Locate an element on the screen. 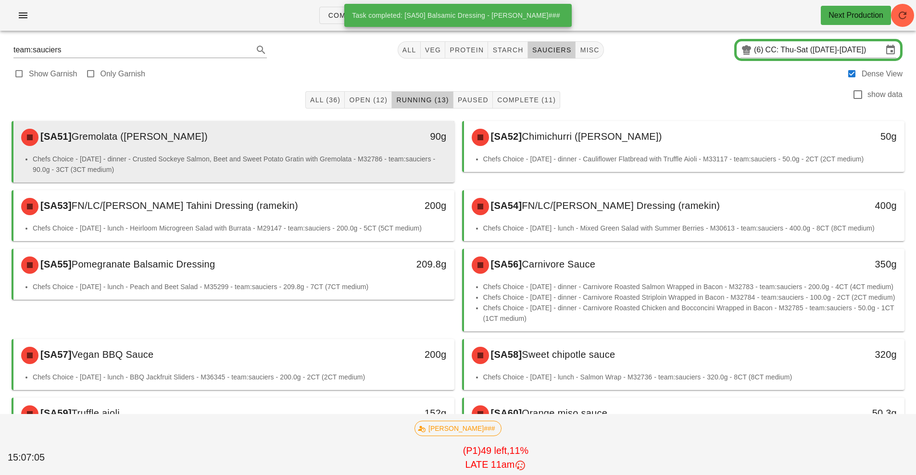 This screenshot has width=916, height=475. button: Paused is located at coordinates (473, 100).